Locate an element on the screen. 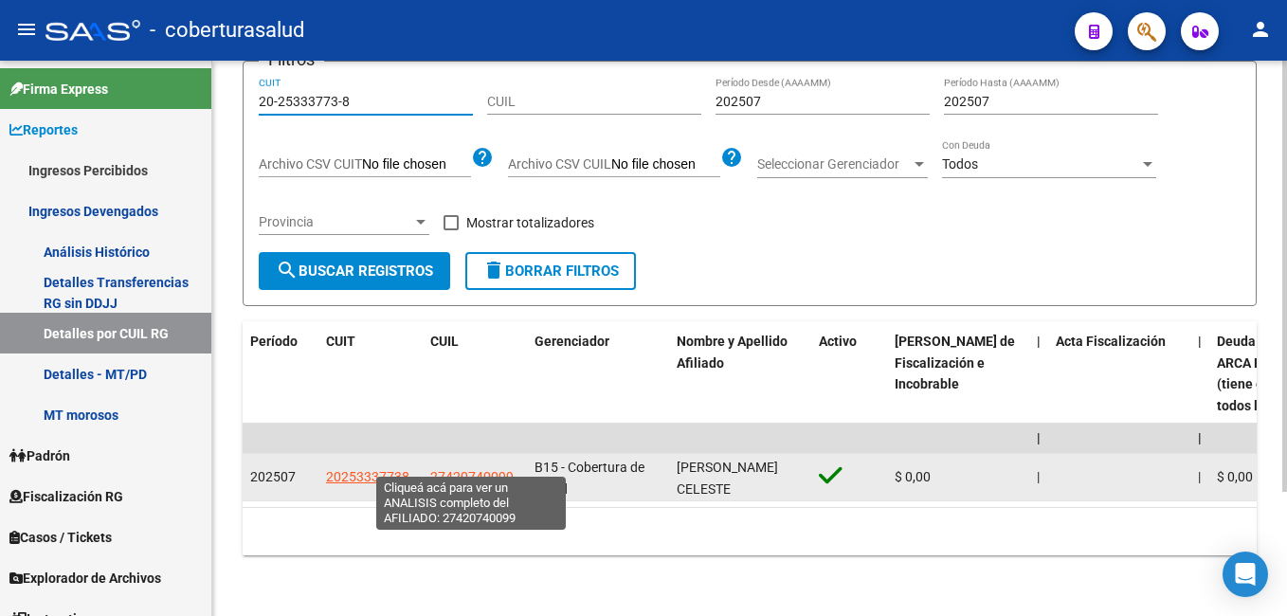  datatable-header-cell: Gerenciador is located at coordinates (598, 373).